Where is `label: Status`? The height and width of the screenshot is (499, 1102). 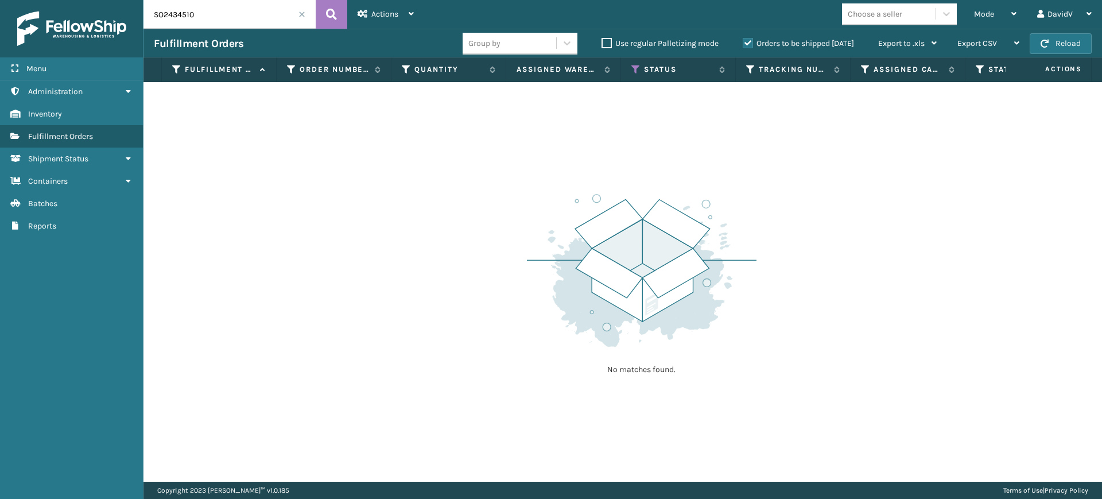
label: Status is located at coordinates (678, 69).